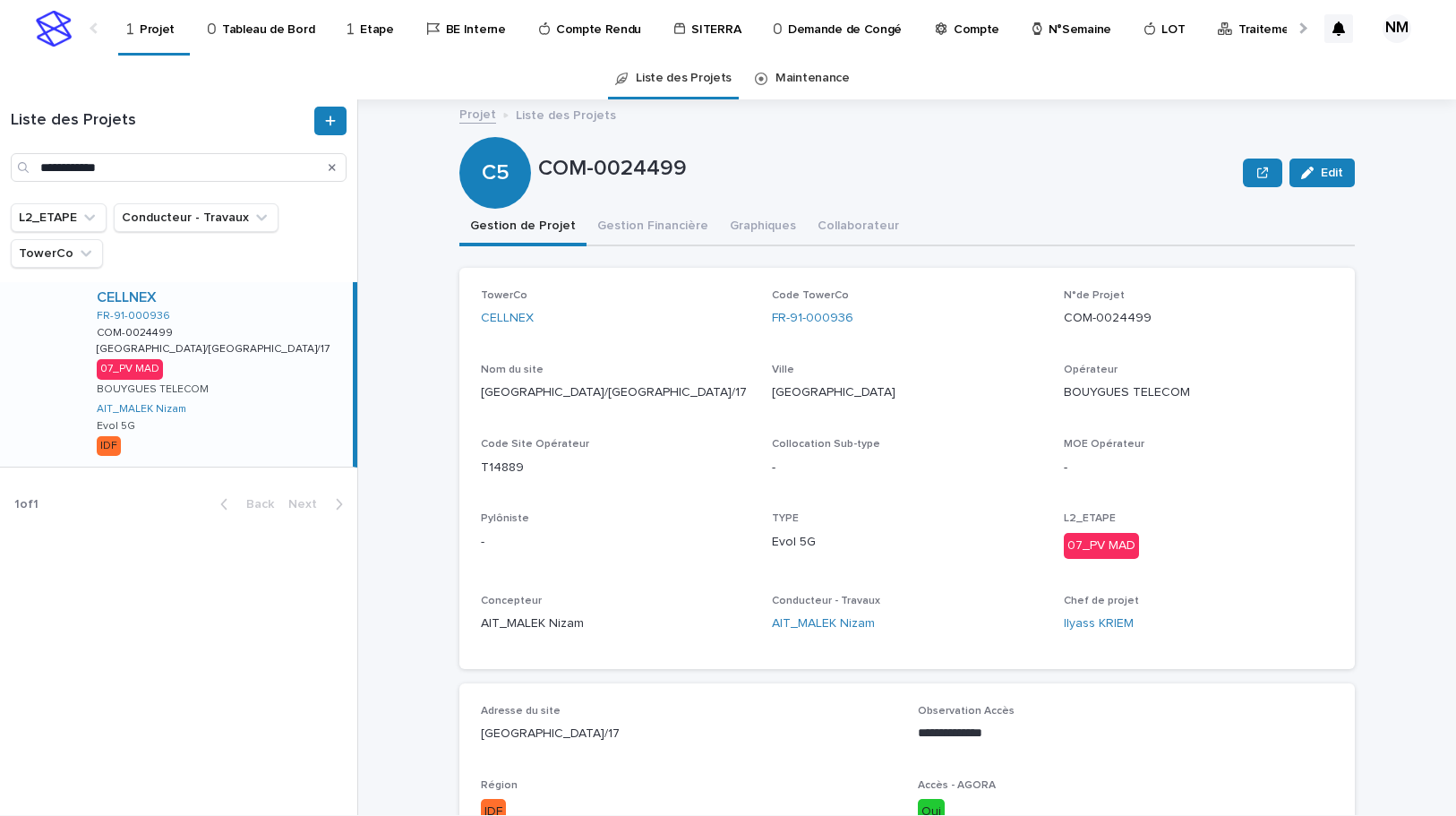  What do you see at coordinates (57, 254) in the screenshot?
I see `button: TowerCo` at bounding box center [57, 254].